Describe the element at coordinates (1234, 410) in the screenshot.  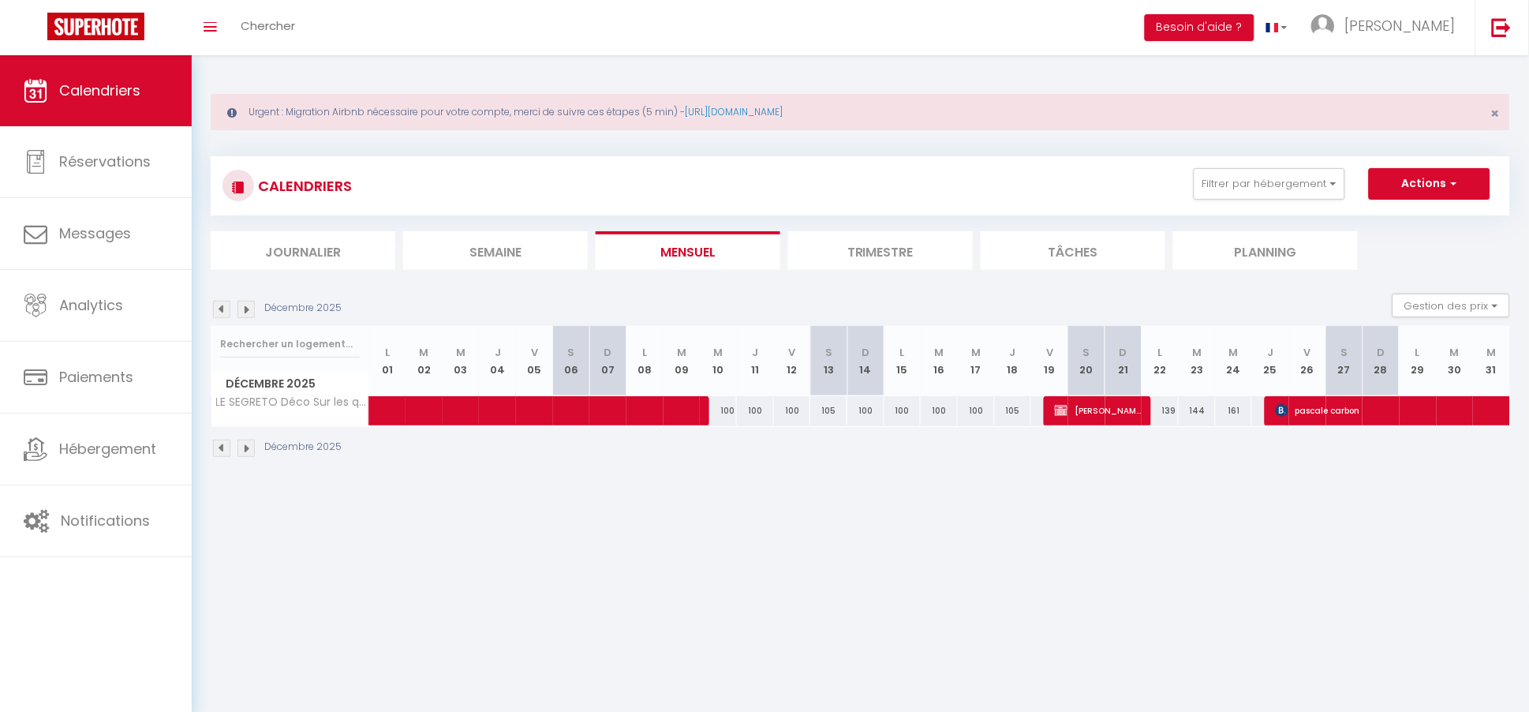
I see `div: 161` at that location.